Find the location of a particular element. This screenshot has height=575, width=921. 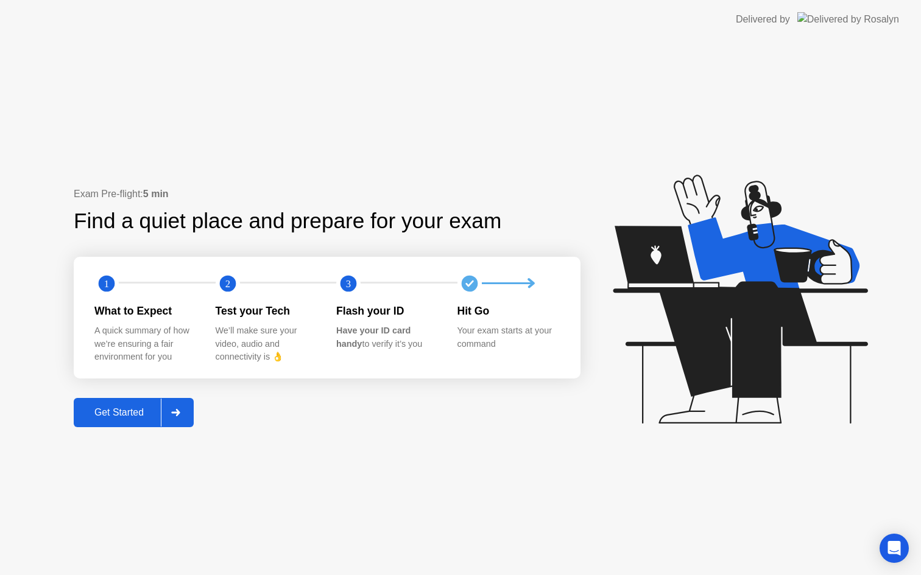

button: Get Started is located at coordinates (133, 413).